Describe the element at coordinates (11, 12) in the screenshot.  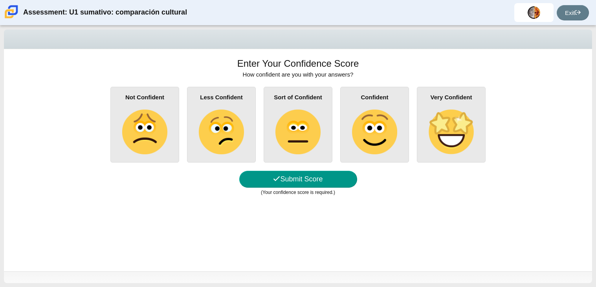
I see `img: Carmen School of Science & Technology` at that location.